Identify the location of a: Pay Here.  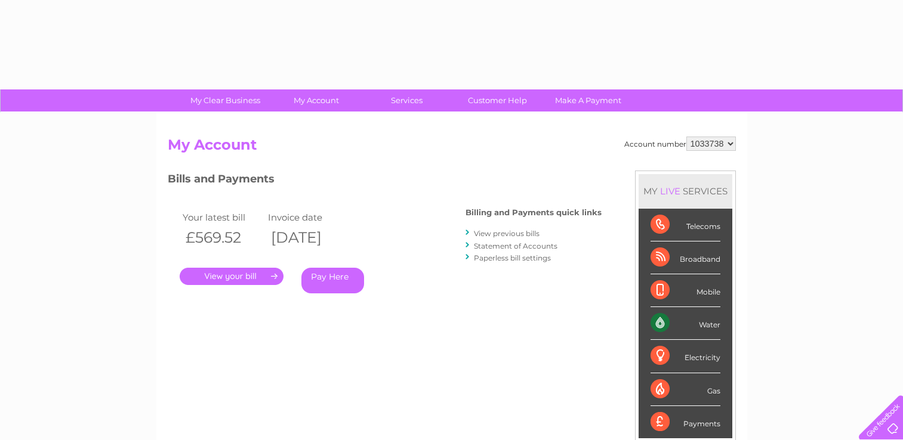
(332, 280).